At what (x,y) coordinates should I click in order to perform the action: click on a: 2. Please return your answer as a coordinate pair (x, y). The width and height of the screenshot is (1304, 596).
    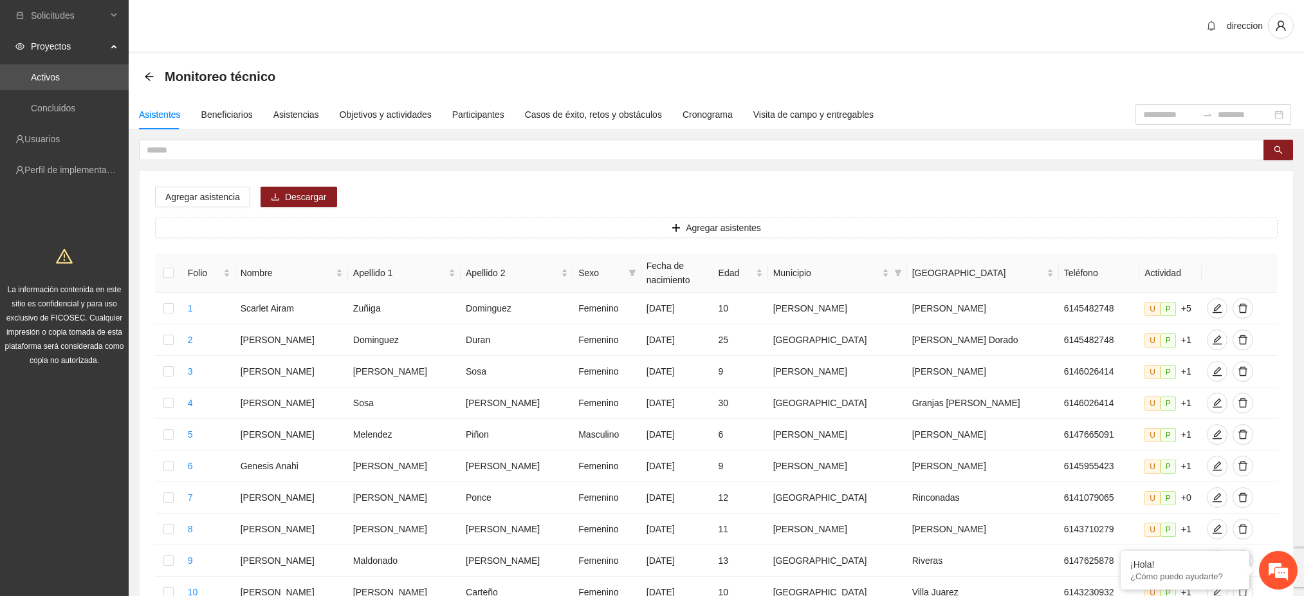
    Looking at the image, I should click on (190, 340).